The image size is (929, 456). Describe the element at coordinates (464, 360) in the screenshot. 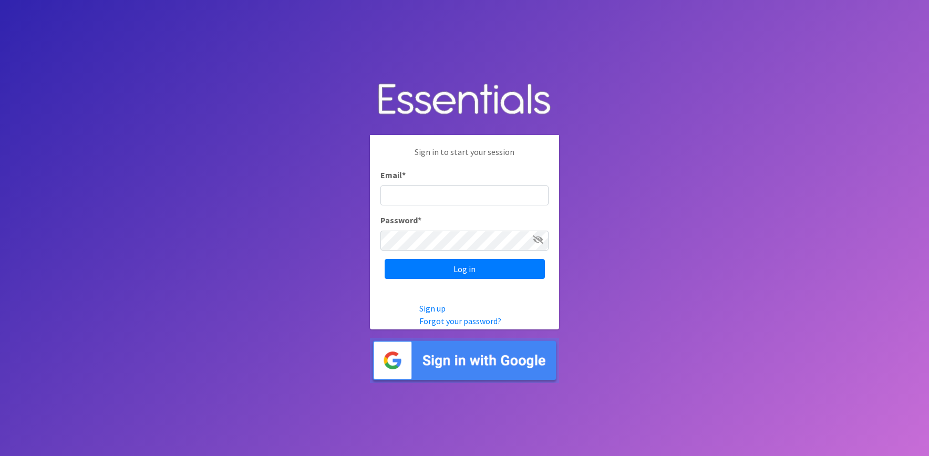

I see `img: Sign in with Google` at that location.